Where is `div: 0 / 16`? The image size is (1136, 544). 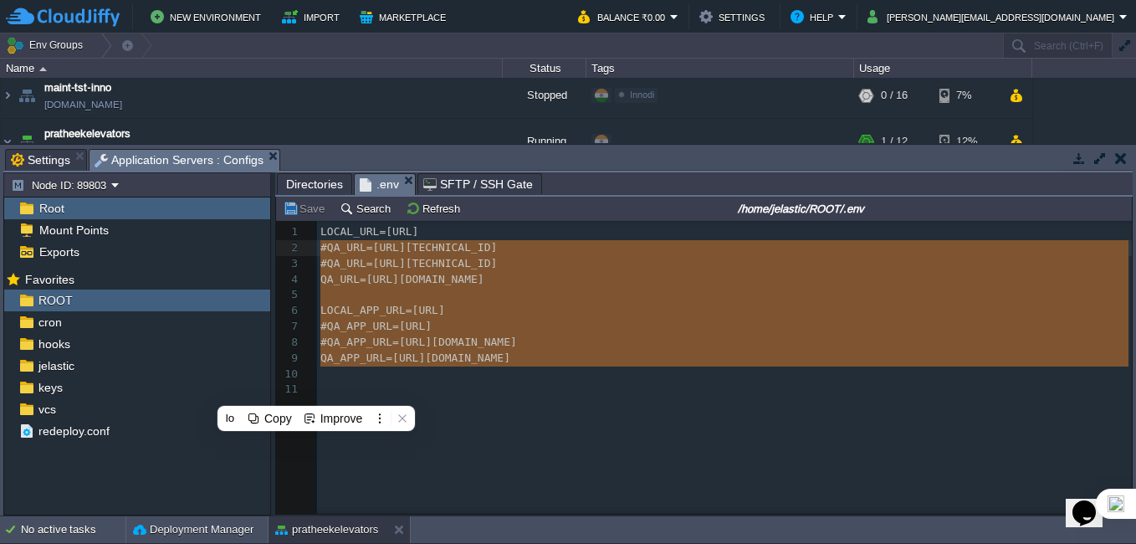
div: 0 / 16 is located at coordinates (894, 95).